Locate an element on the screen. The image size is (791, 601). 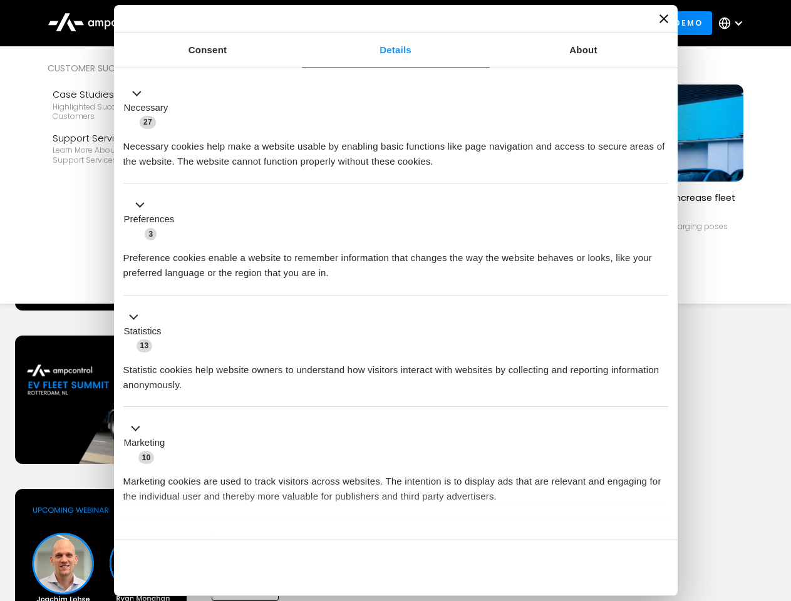
span: 2 is located at coordinates (212, 541).